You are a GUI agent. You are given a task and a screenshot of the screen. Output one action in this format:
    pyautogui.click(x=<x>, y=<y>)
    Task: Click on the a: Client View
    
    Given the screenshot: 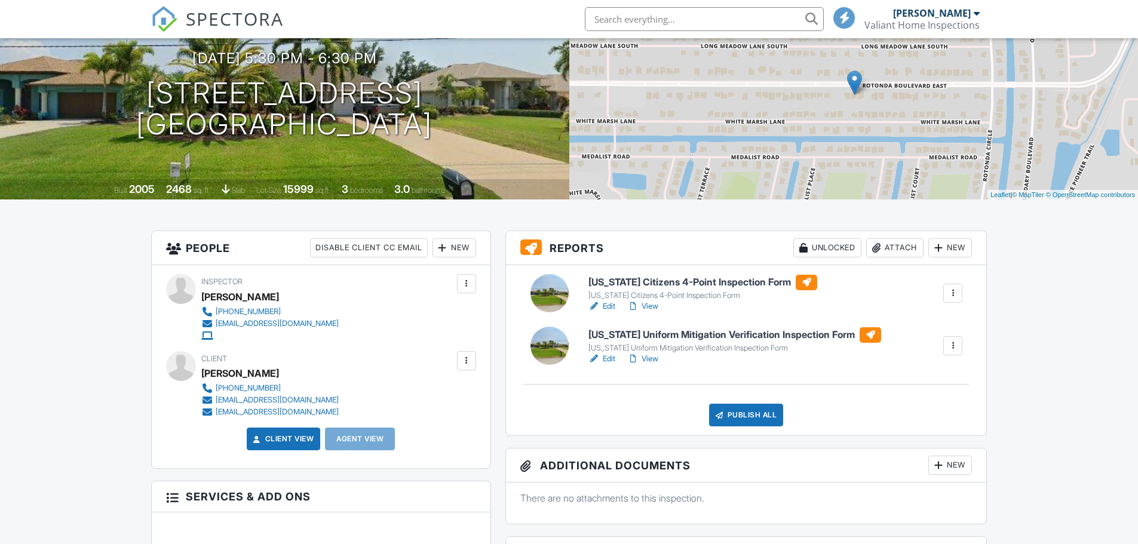 What is the action you would take?
    pyautogui.click(x=283, y=439)
    